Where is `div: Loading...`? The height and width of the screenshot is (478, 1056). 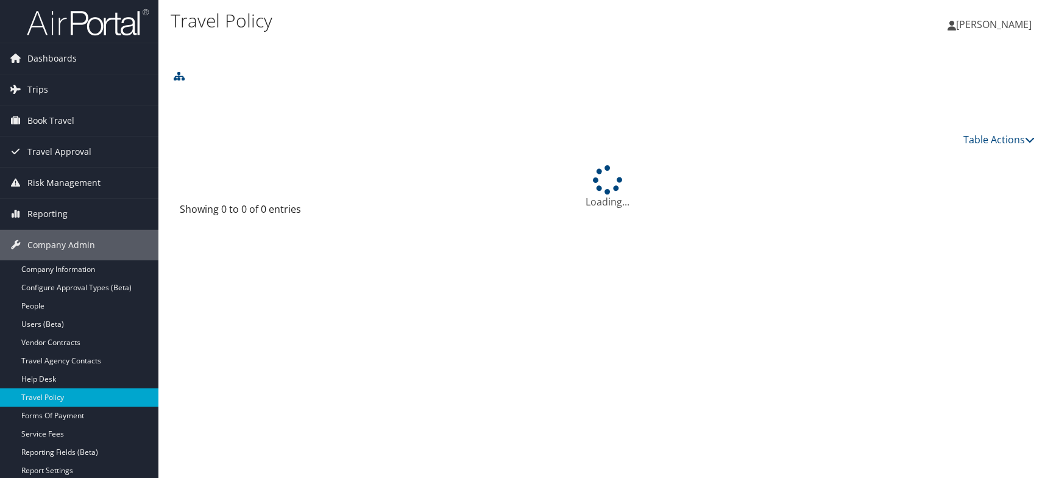
div: Loading... is located at coordinates (607, 187).